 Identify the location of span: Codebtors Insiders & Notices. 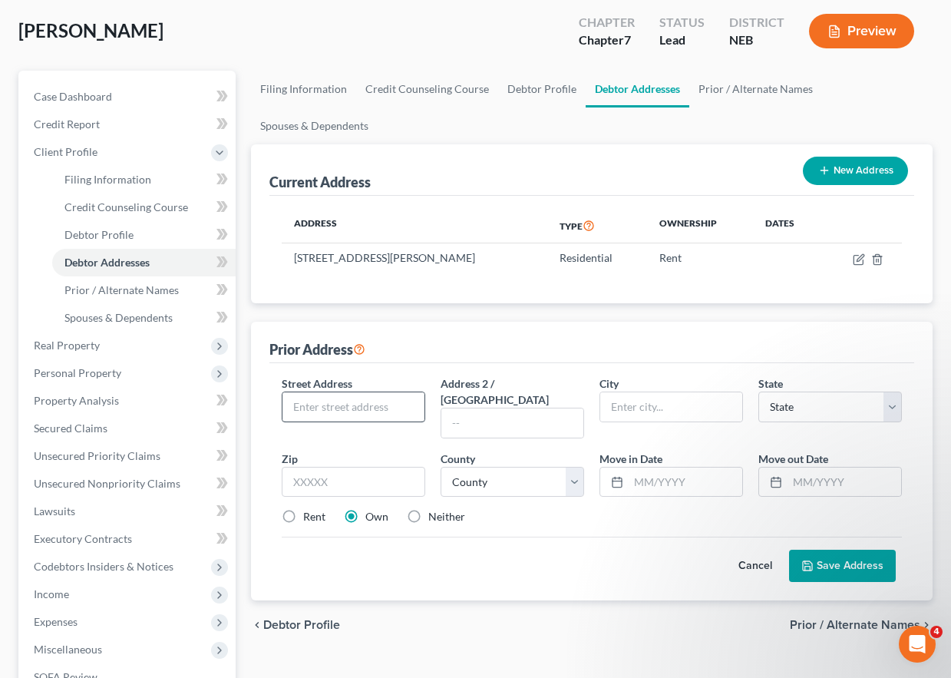
(104, 566).